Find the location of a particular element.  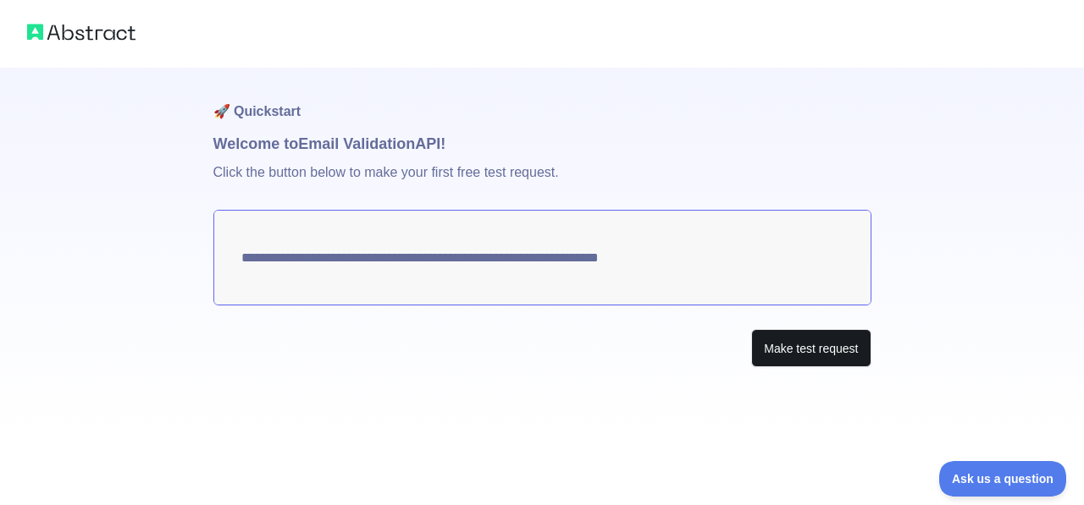

h1: 🚀 Quickstart is located at coordinates (542, 100).